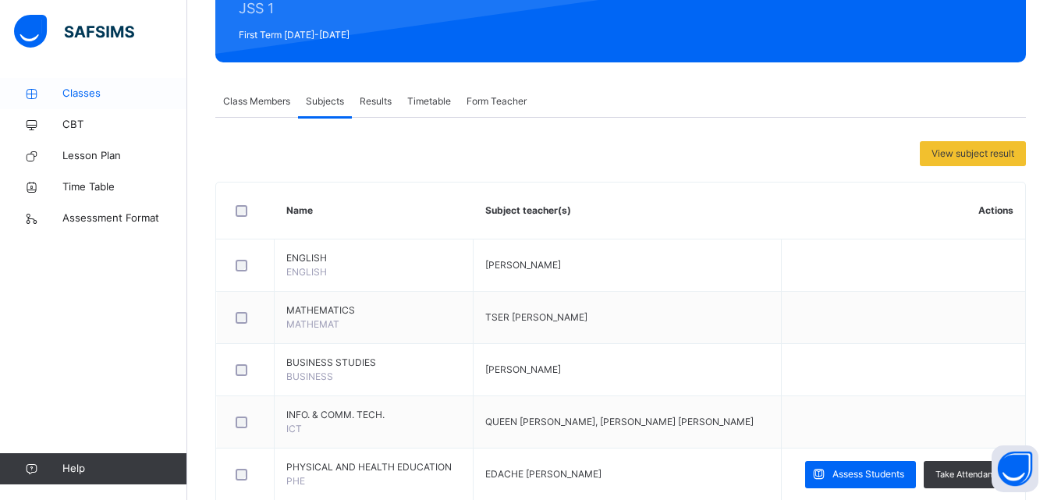 The height and width of the screenshot is (500, 1054). I want to click on th: Name, so click(374, 211).